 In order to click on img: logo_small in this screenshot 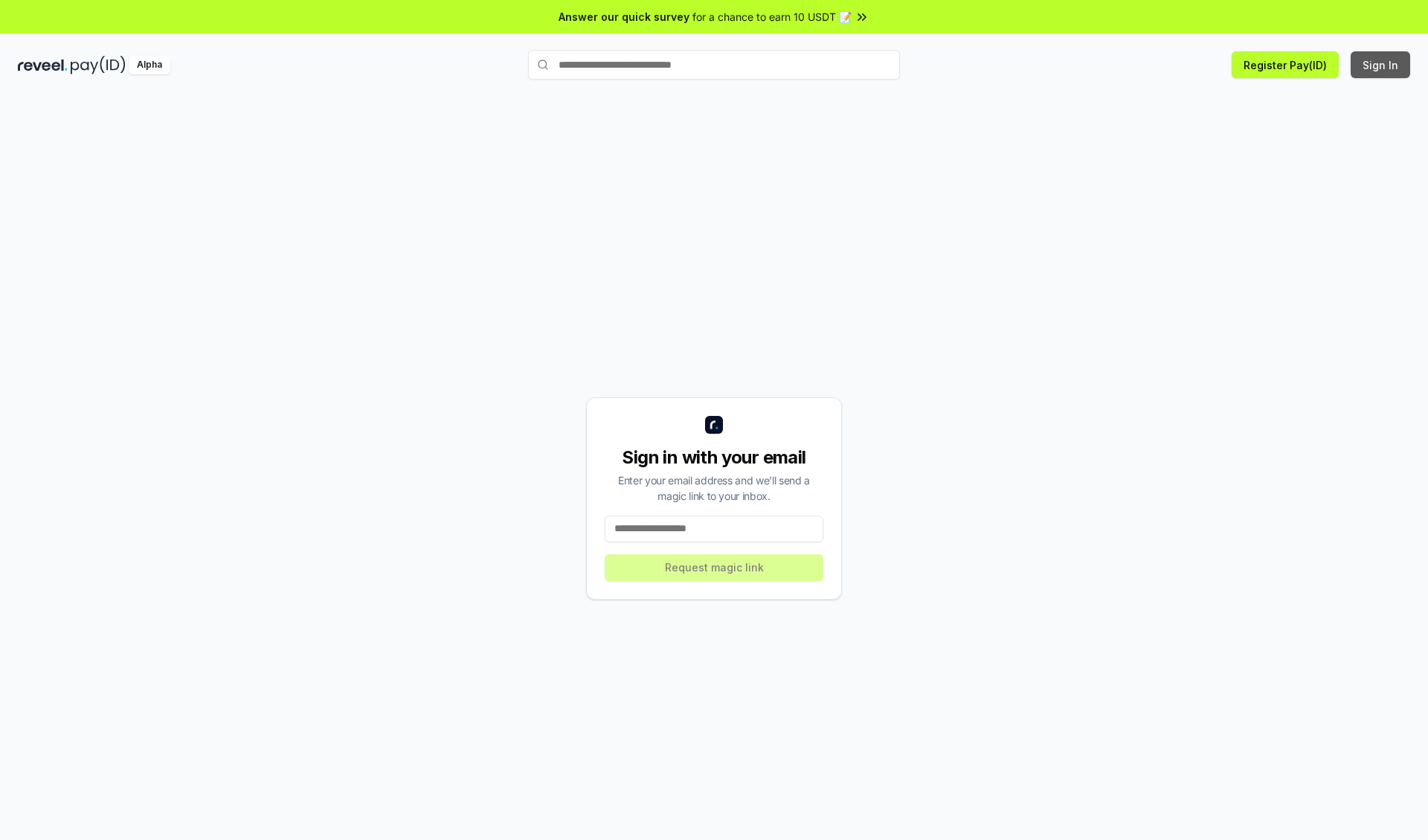, I will do `click(714, 424)`.